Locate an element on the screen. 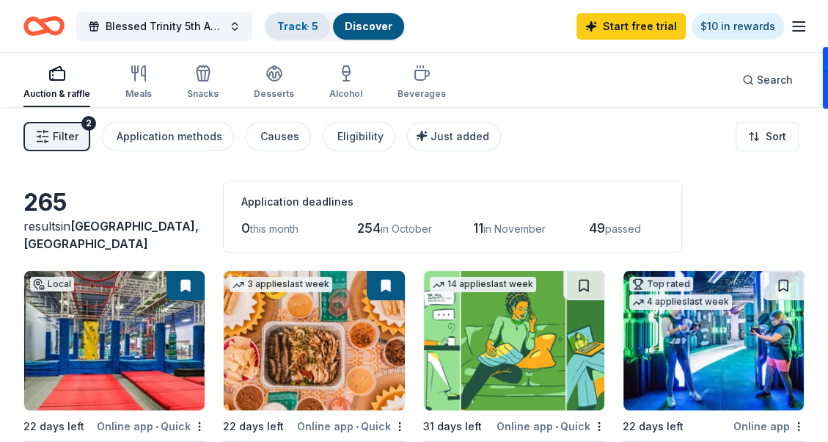 The height and width of the screenshot is (442, 828). div: Application methods is located at coordinates (169, 136).